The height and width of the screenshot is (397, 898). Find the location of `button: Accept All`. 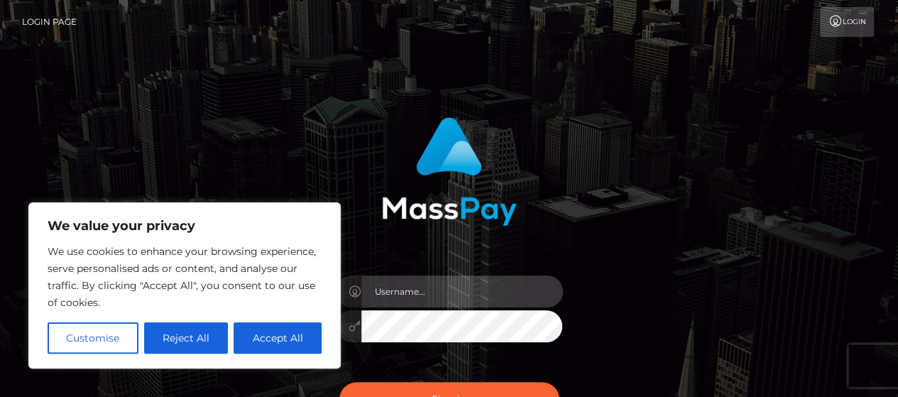

button: Accept All is located at coordinates (278, 338).